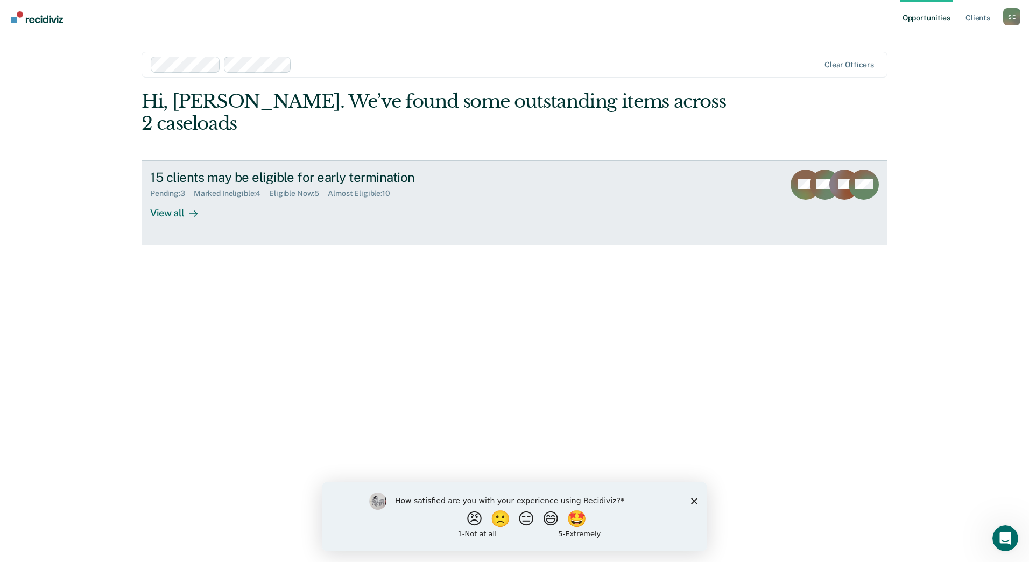  I want to click on button: 5, so click(256, 37).